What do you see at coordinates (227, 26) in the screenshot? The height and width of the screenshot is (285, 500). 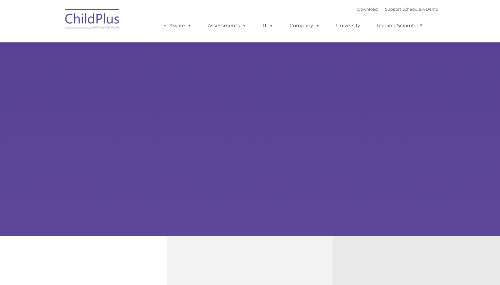 I see `a: Assessments` at bounding box center [227, 26].